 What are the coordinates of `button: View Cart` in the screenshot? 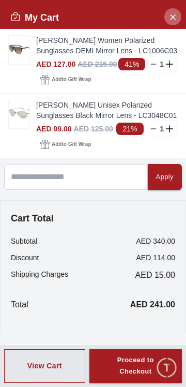 It's located at (44, 366).